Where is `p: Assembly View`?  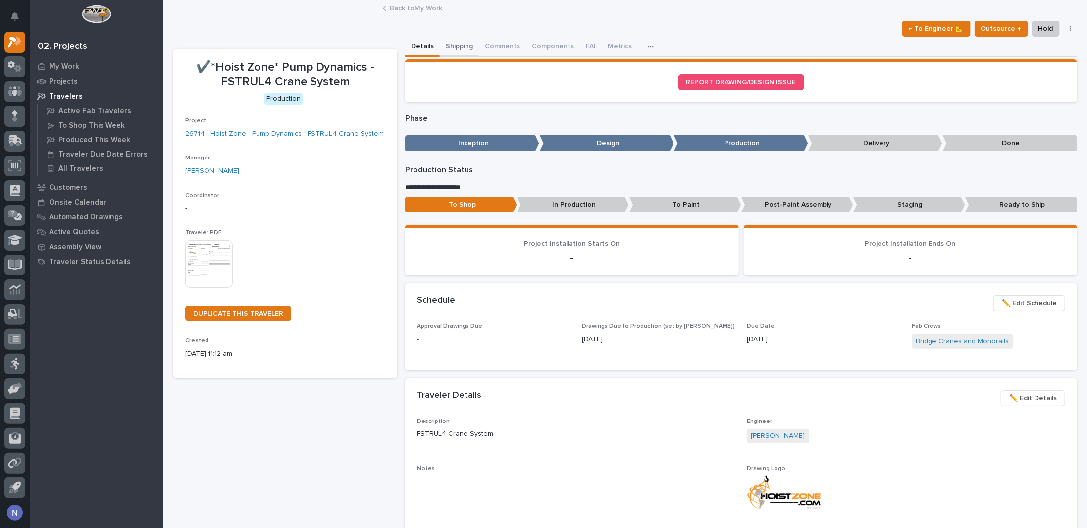 p: Assembly View is located at coordinates (75, 247).